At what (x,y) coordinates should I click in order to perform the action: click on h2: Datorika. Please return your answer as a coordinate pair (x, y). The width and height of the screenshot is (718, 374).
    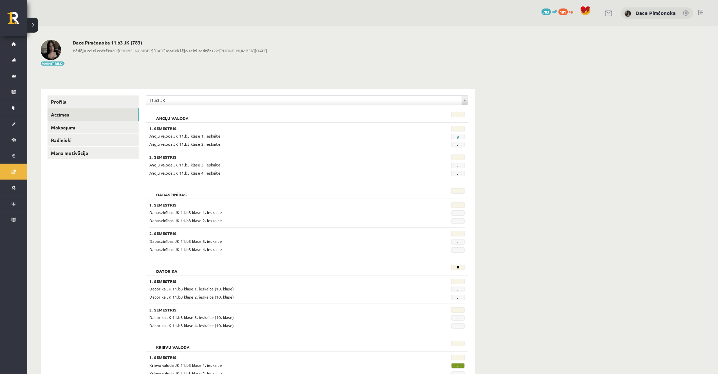
    Looking at the image, I should click on (167, 268).